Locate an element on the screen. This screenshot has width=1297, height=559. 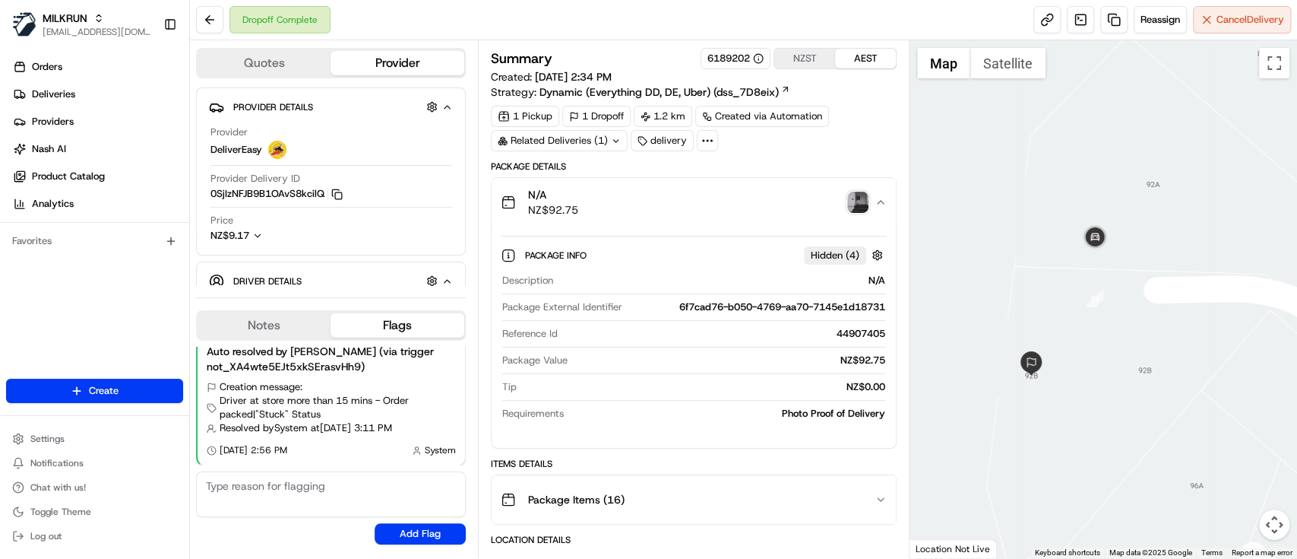
span: Map data ©2025 Google is located at coordinates (1151, 552).